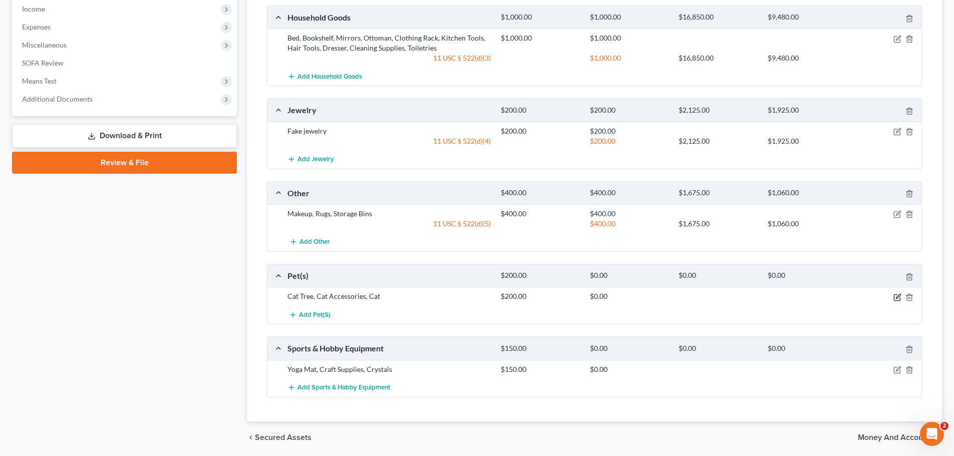  Describe the element at coordinates (389, 214) in the screenshot. I see `div: Makeup, Rugs, Storage Bins` at that location.